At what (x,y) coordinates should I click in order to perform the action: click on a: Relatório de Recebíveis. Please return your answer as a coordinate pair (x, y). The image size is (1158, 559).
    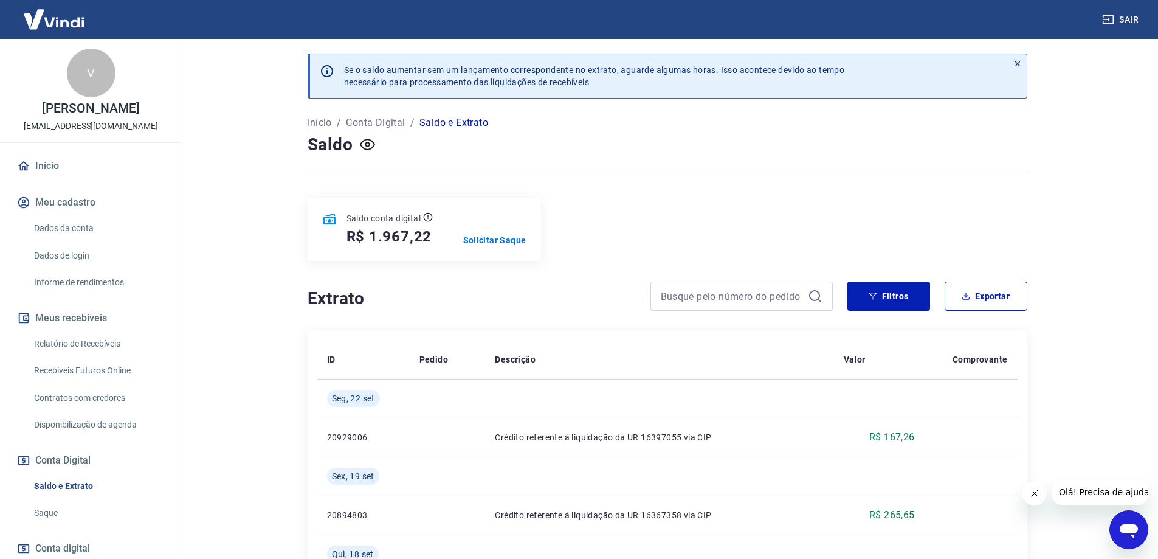
    Looking at the image, I should click on (98, 343).